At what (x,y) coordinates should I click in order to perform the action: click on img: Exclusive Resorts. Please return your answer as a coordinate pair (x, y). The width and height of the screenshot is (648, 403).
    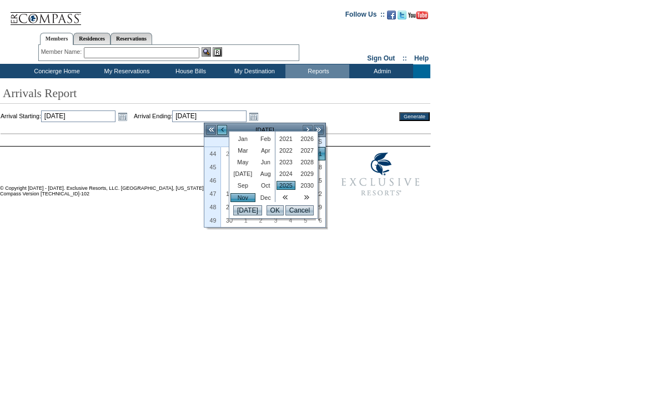
    Looking at the image, I should click on (380, 174).